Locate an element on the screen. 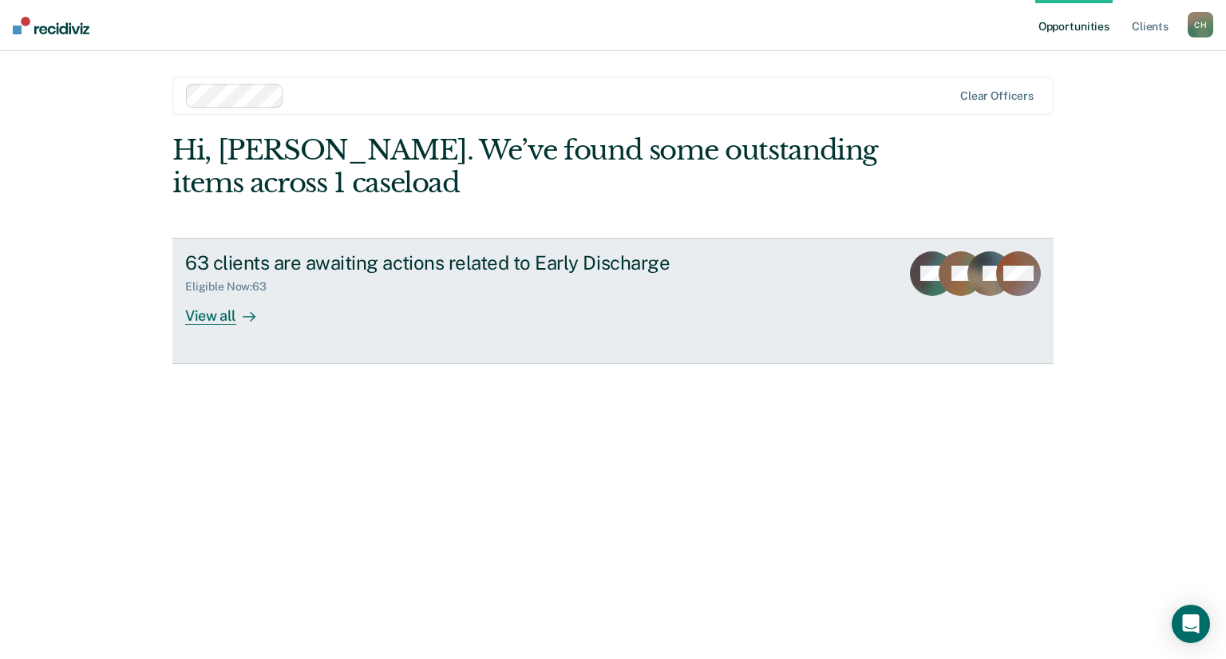  div: C H is located at coordinates (1201, 25).